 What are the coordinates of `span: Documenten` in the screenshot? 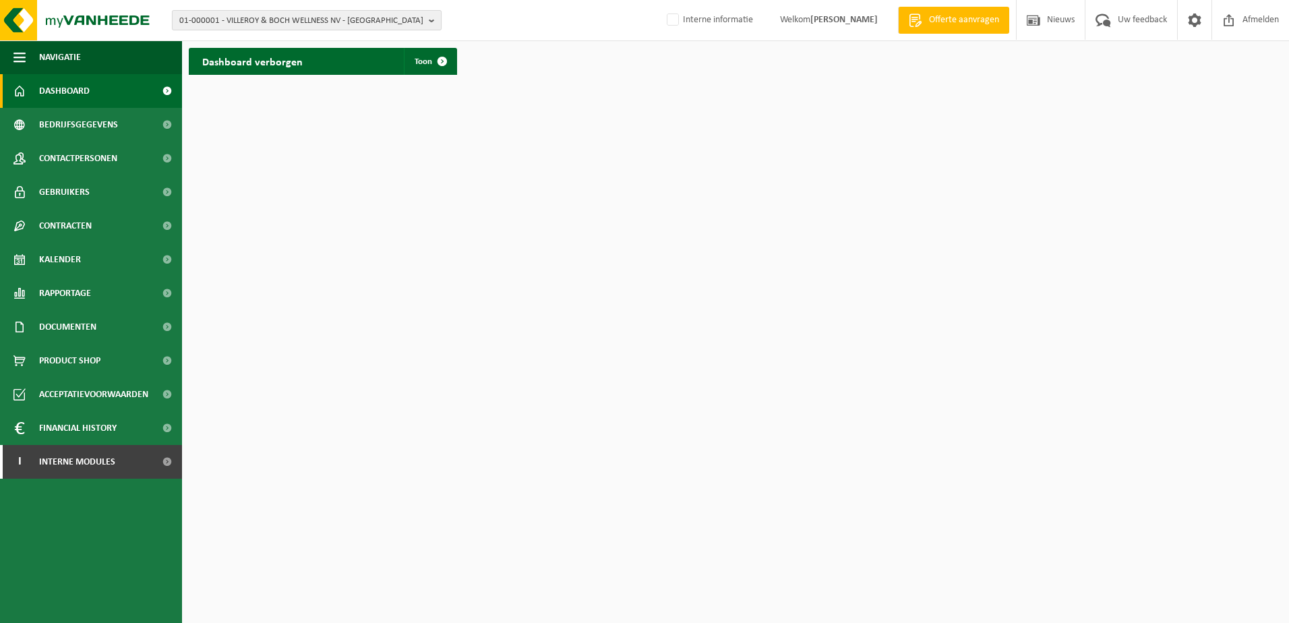 It's located at (67, 327).